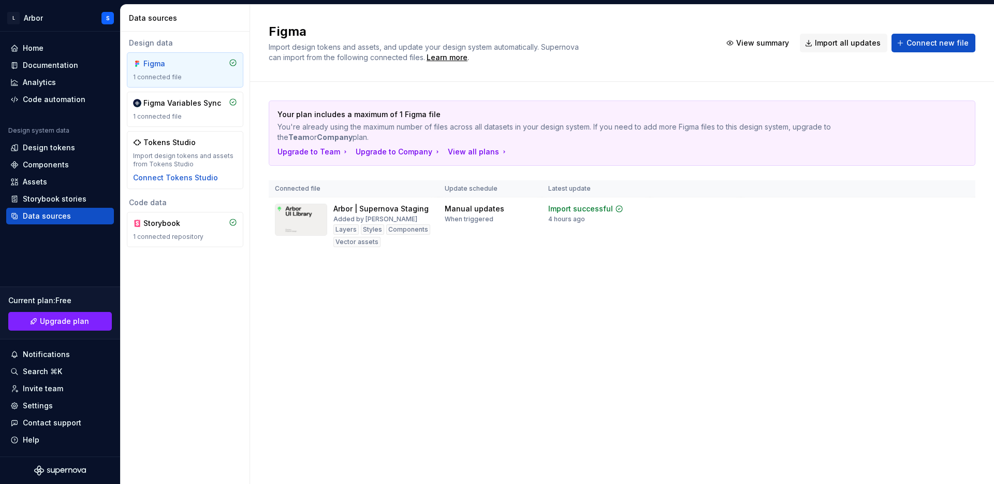  What do you see at coordinates (586, 114) in the screenshot?
I see `p: Your plan includes a maximum of 1 Figma file` at bounding box center [586, 114].